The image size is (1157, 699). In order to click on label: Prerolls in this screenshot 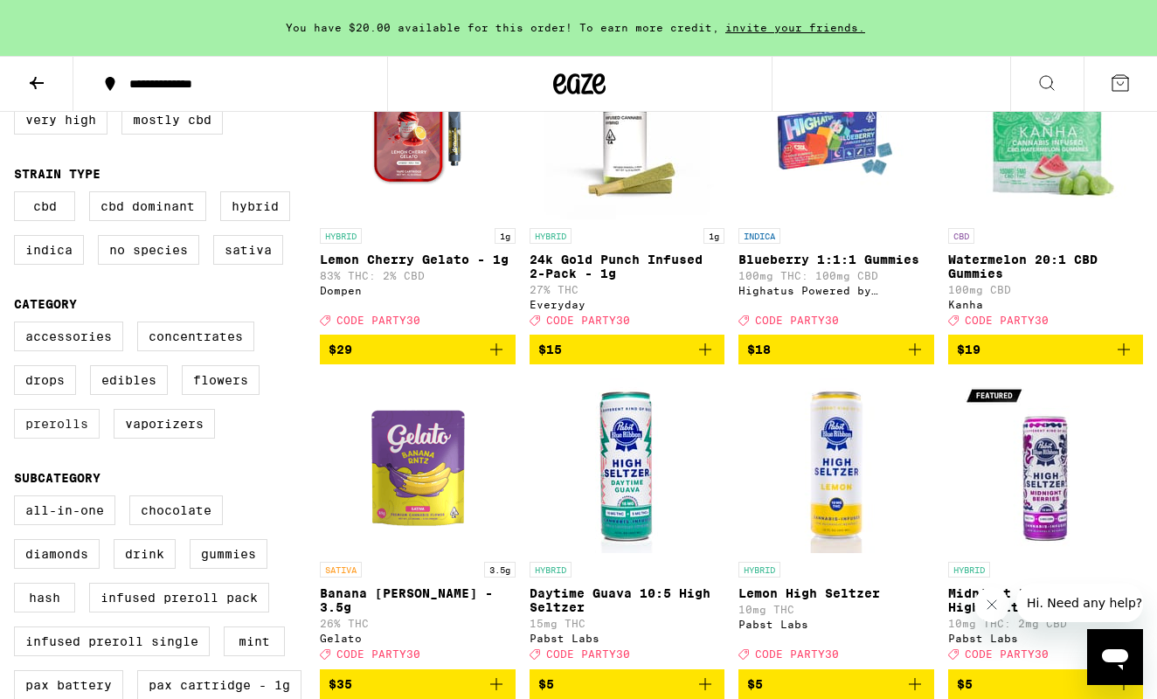, I will do `click(57, 424)`.